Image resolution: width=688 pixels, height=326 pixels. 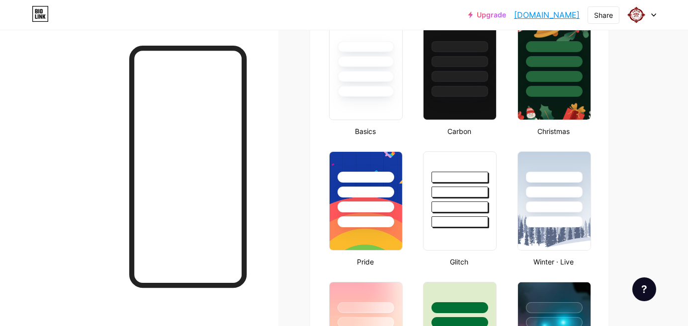 What do you see at coordinates (603, 15) in the screenshot?
I see `div: Share` at bounding box center [603, 15].